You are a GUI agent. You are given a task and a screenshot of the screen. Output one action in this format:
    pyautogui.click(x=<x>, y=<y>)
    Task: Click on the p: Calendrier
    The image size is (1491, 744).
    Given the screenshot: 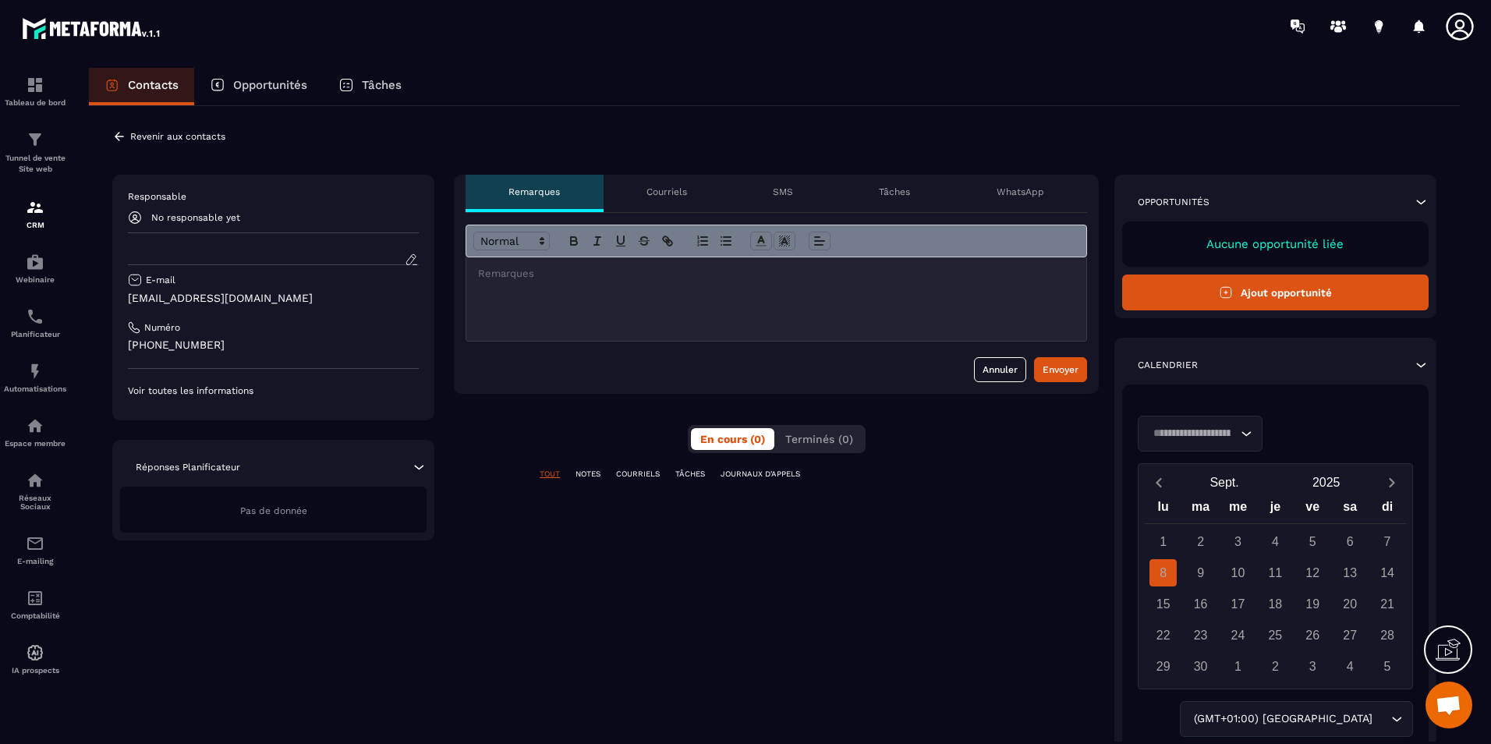 What is the action you would take?
    pyautogui.click(x=1167, y=365)
    